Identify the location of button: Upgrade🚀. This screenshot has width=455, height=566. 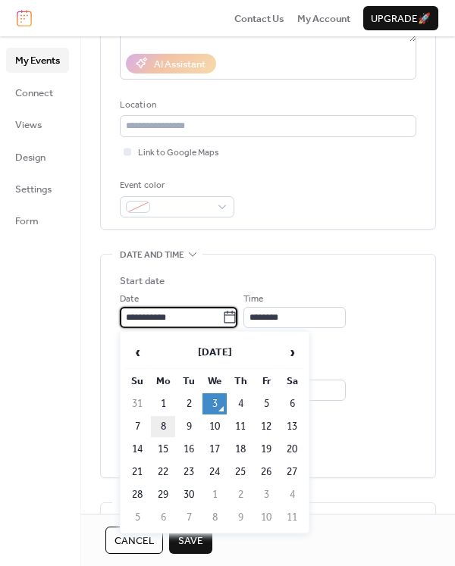
(400, 18).